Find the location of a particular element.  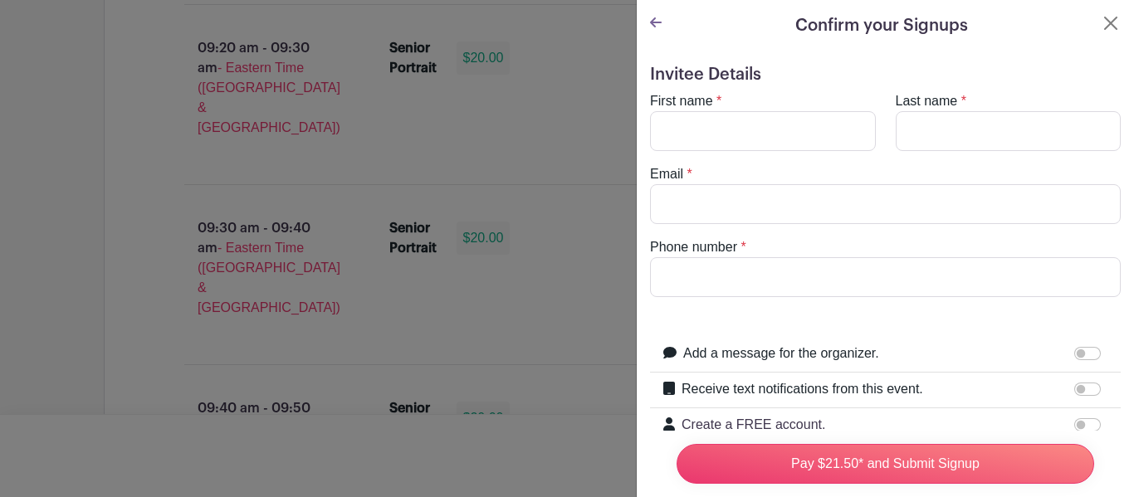

label: Email is located at coordinates (667, 174).